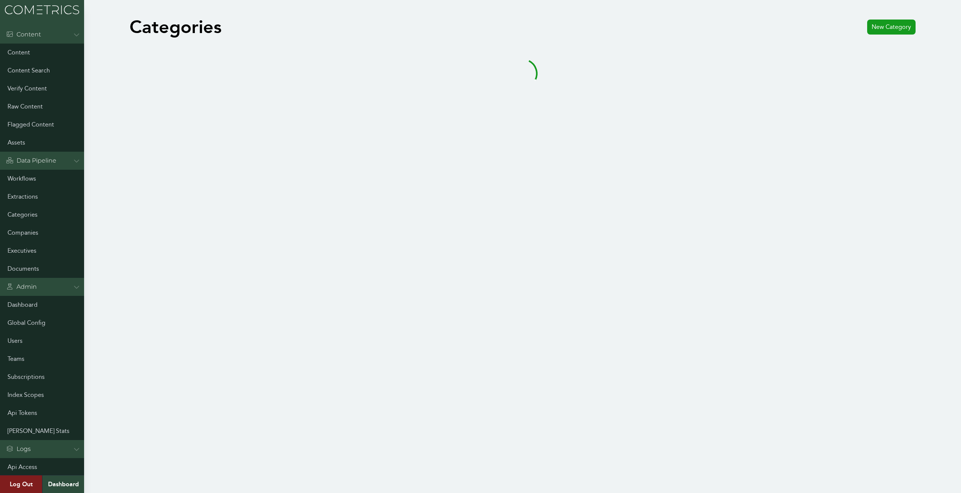 The height and width of the screenshot is (493, 961). I want to click on a: New Category, so click(891, 27).